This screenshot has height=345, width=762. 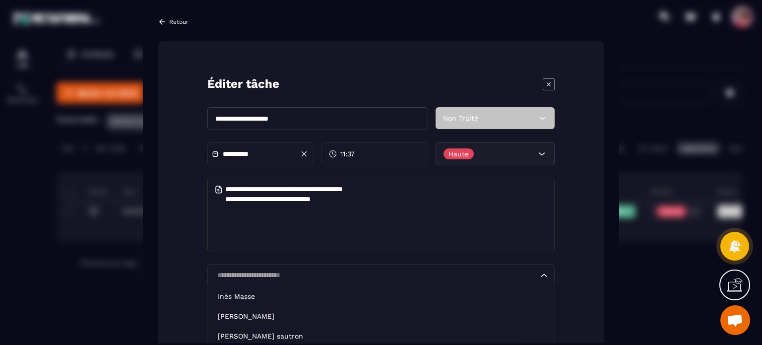 I want to click on p: Haute, so click(x=458, y=154).